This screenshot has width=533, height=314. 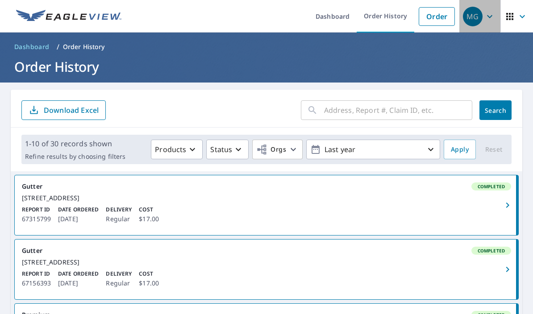 What do you see at coordinates (221, 149) in the screenshot?
I see `p: Status` at bounding box center [221, 149].